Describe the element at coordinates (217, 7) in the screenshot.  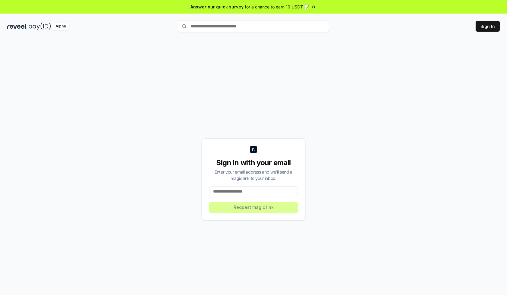
I see `span: Answer our quick survey` at that location.